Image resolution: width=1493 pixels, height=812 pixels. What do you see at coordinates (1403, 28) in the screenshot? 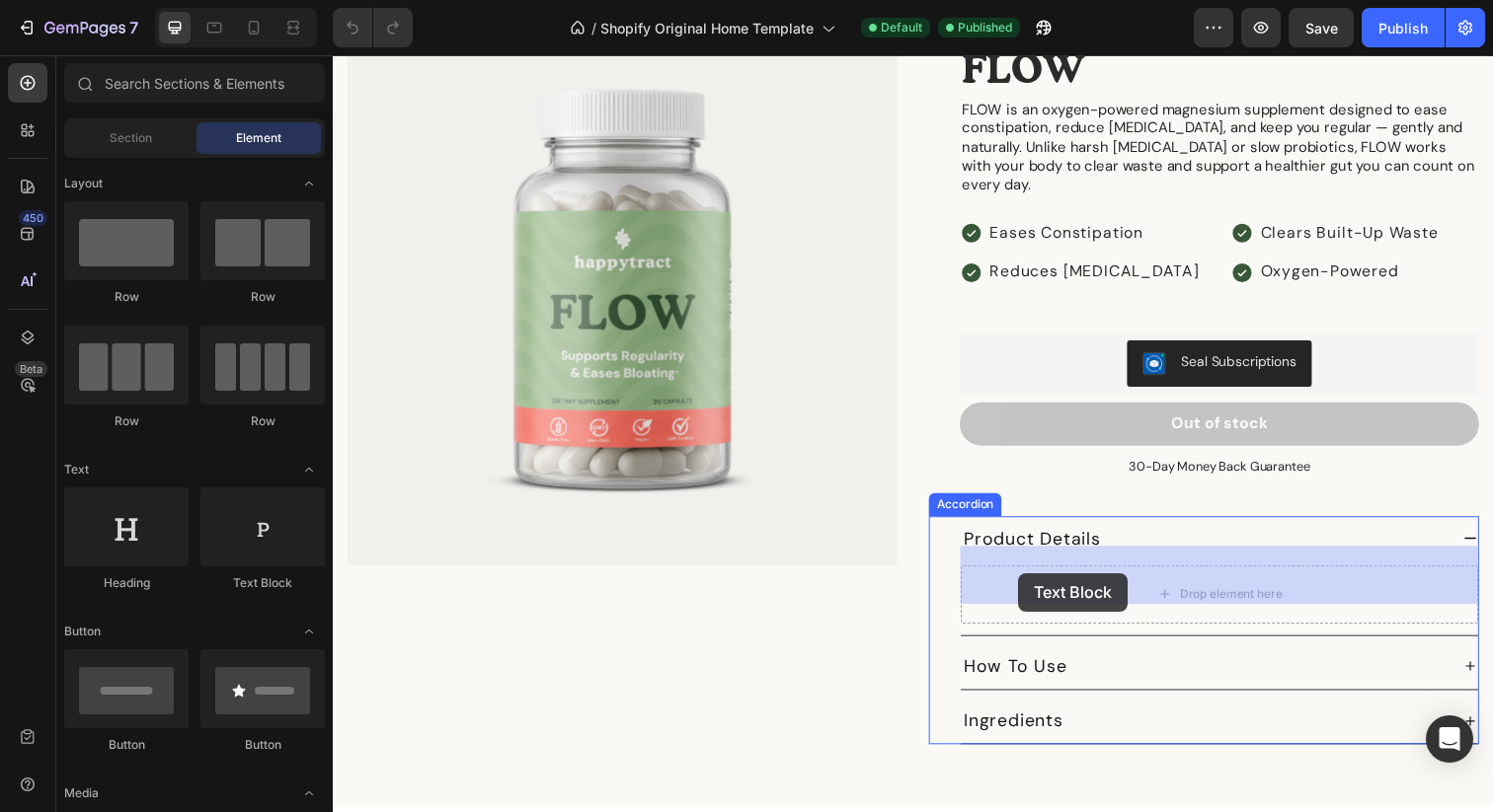
I see `div: Publish` at bounding box center [1403, 28].